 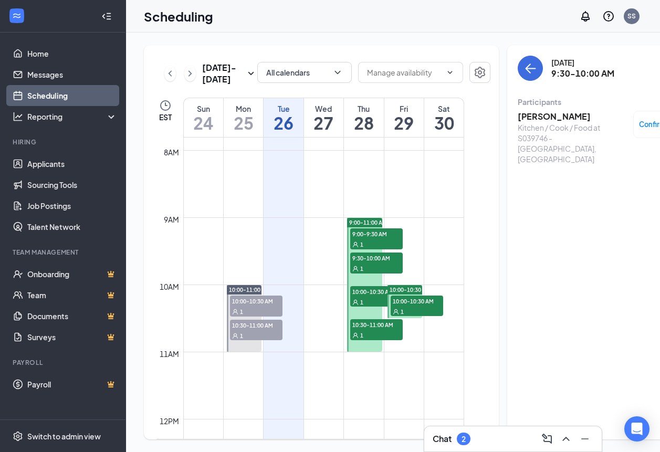 What do you see at coordinates (363, 123) in the screenshot?
I see `h1: 28` at bounding box center [363, 123].